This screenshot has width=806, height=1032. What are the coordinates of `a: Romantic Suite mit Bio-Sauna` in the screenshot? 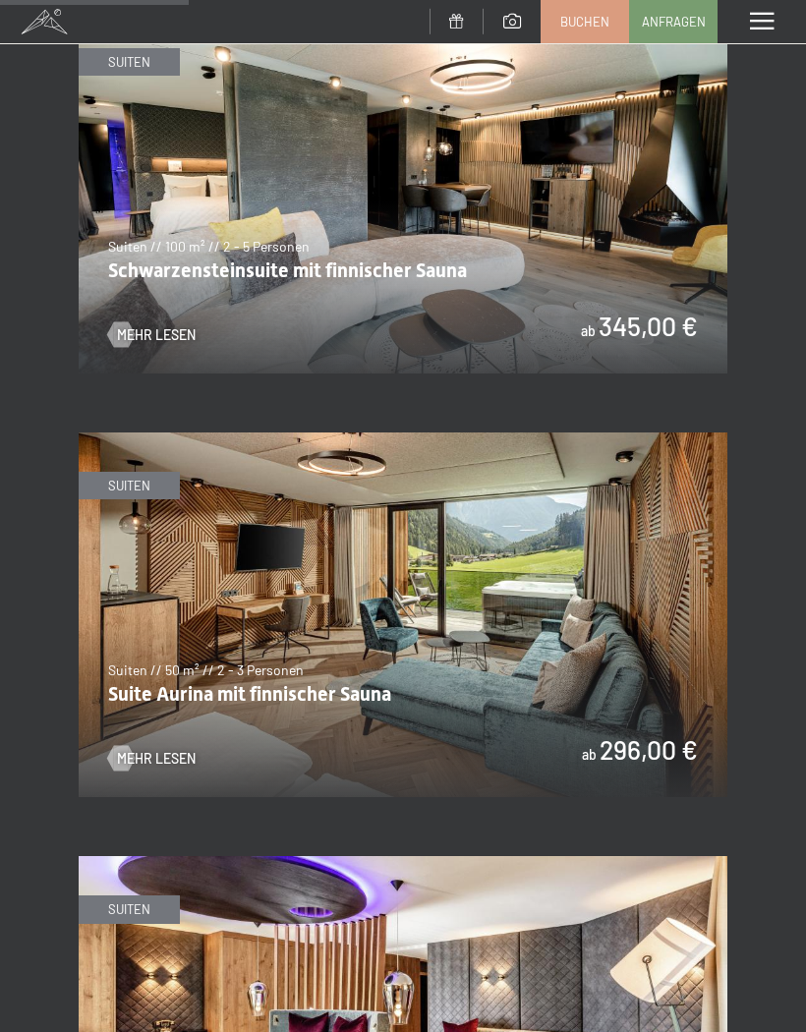 It's located at (403, 863).